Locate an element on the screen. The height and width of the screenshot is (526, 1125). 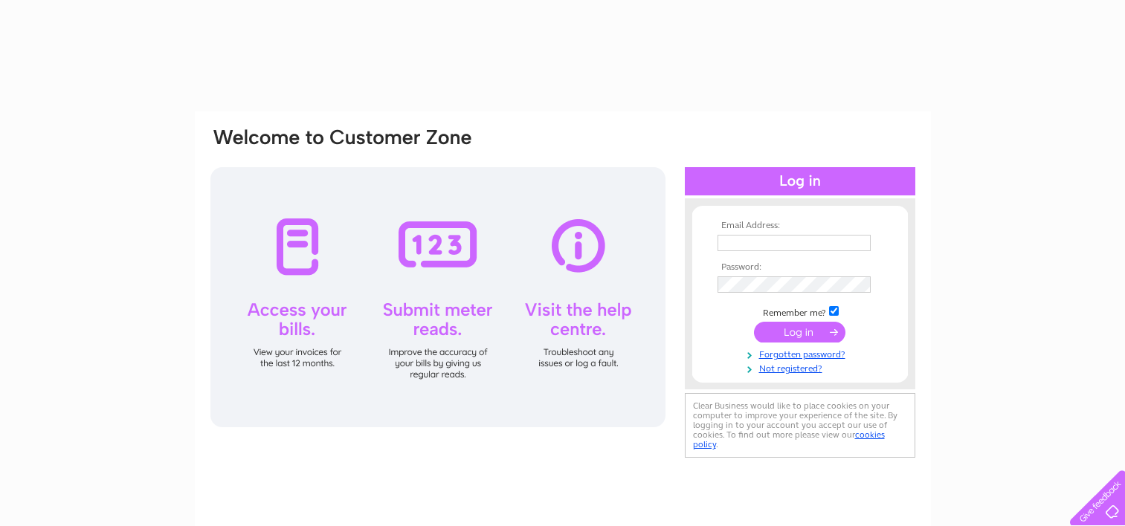
td: Remember me? is located at coordinates (800, 311).